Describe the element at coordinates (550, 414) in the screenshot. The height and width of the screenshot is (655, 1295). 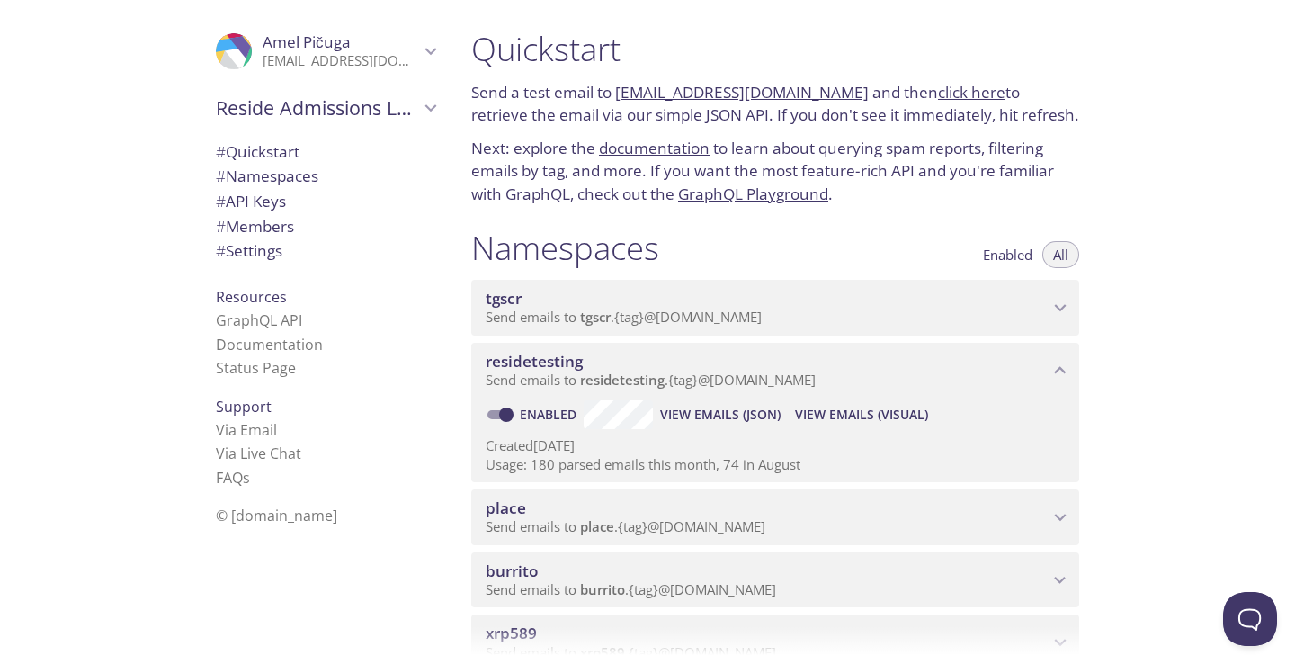
I see `a: Enabled` at that location.